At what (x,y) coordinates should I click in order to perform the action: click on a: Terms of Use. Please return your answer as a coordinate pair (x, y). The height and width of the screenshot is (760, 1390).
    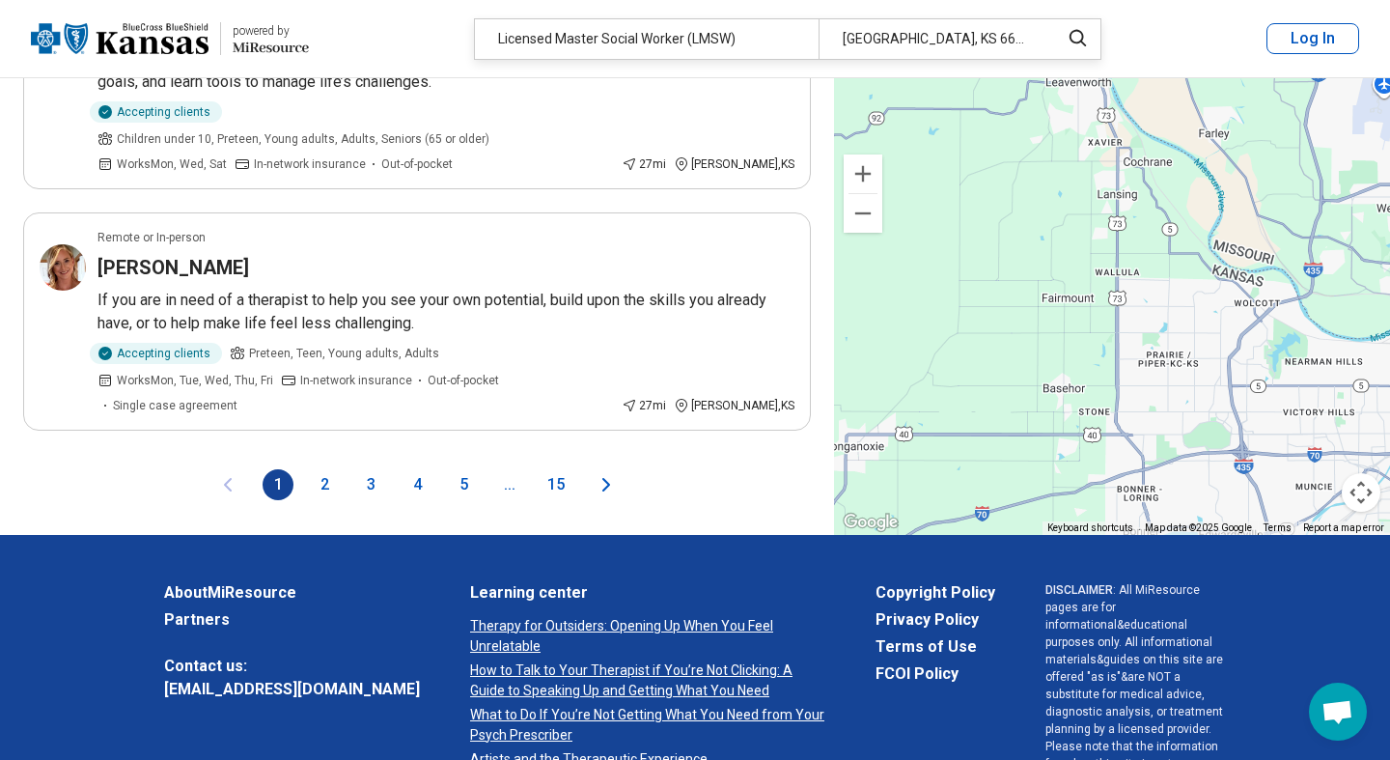
    Looking at the image, I should click on (936, 647).